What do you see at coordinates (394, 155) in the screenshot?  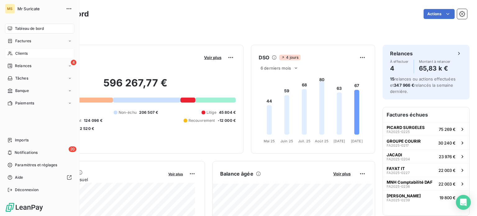 I see `span: JACADI` at bounding box center [394, 155].